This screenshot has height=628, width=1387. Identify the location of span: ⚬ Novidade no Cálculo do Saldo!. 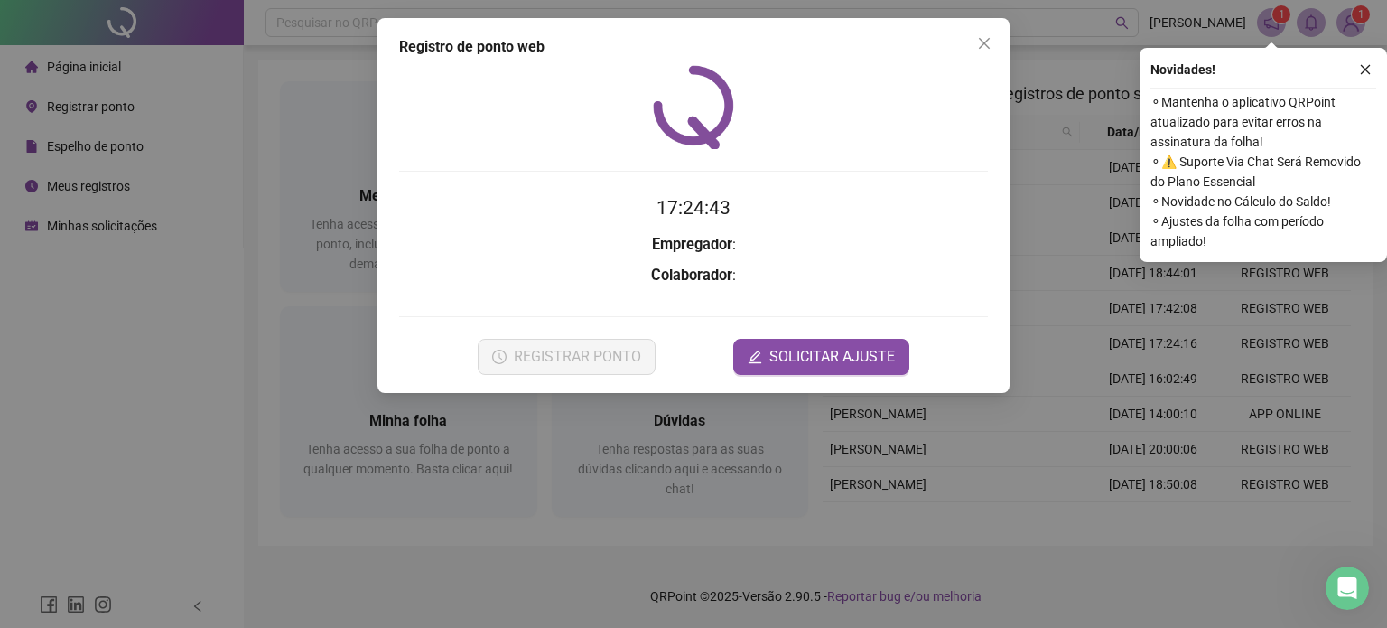
(1264, 201).